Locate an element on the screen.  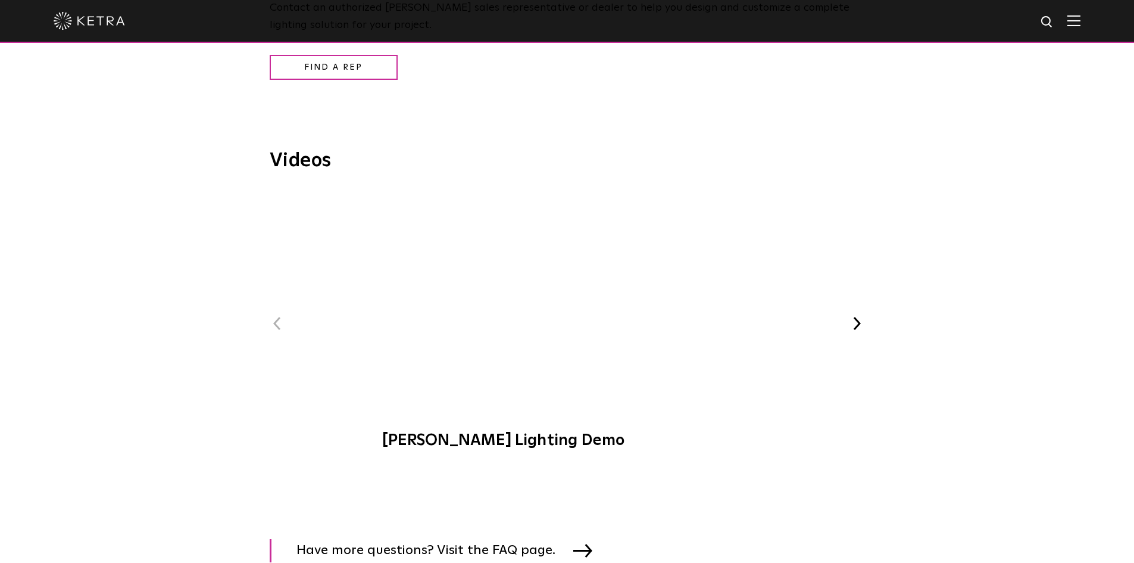
img: search icon is located at coordinates (1047, 22).